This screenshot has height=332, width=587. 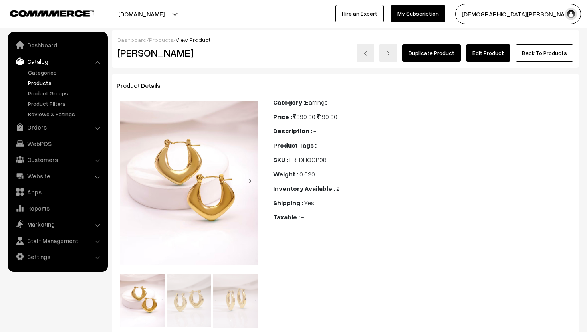 What do you see at coordinates (431, 53) in the screenshot?
I see `a: Duplicate Product` at bounding box center [431, 53].